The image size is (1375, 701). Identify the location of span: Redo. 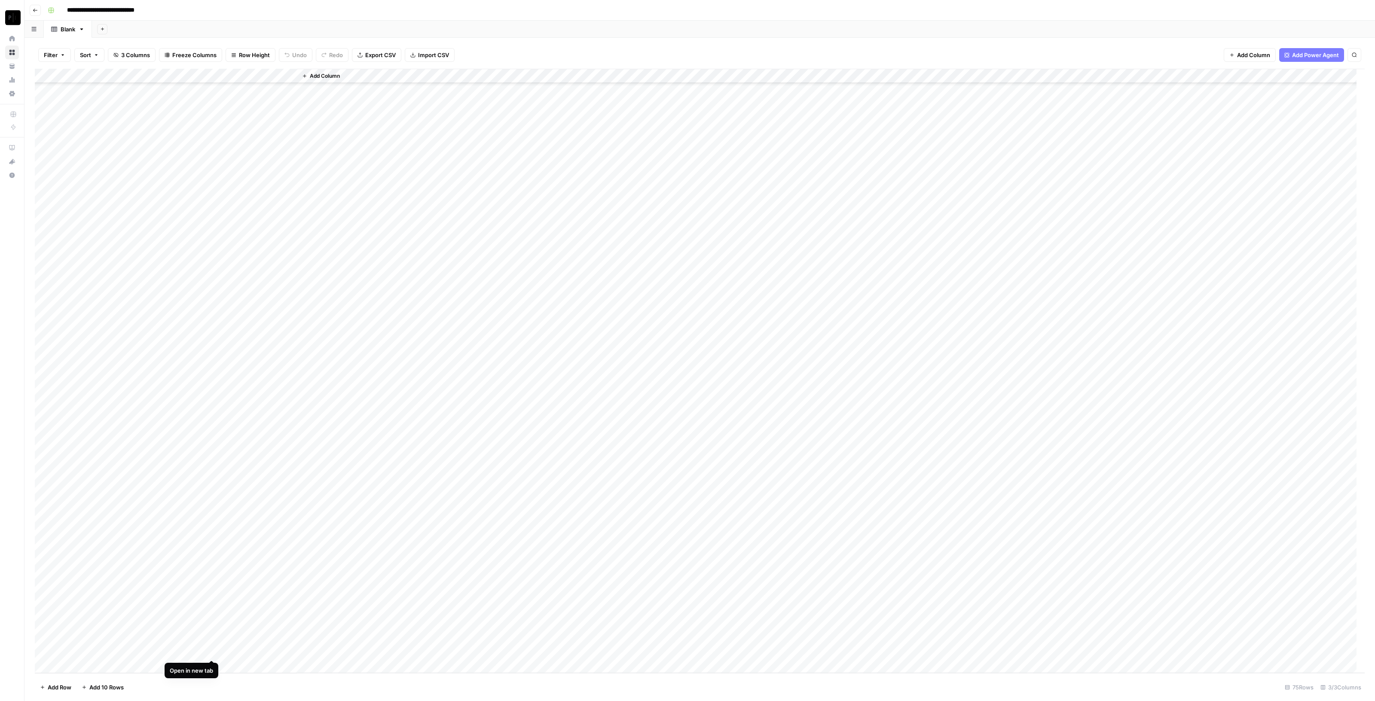
(336, 55).